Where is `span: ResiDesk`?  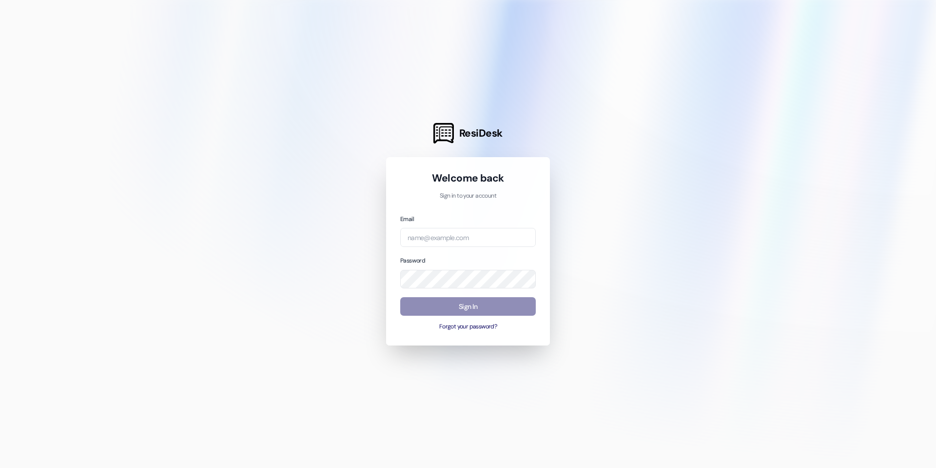
span: ResiDesk is located at coordinates (481, 133).